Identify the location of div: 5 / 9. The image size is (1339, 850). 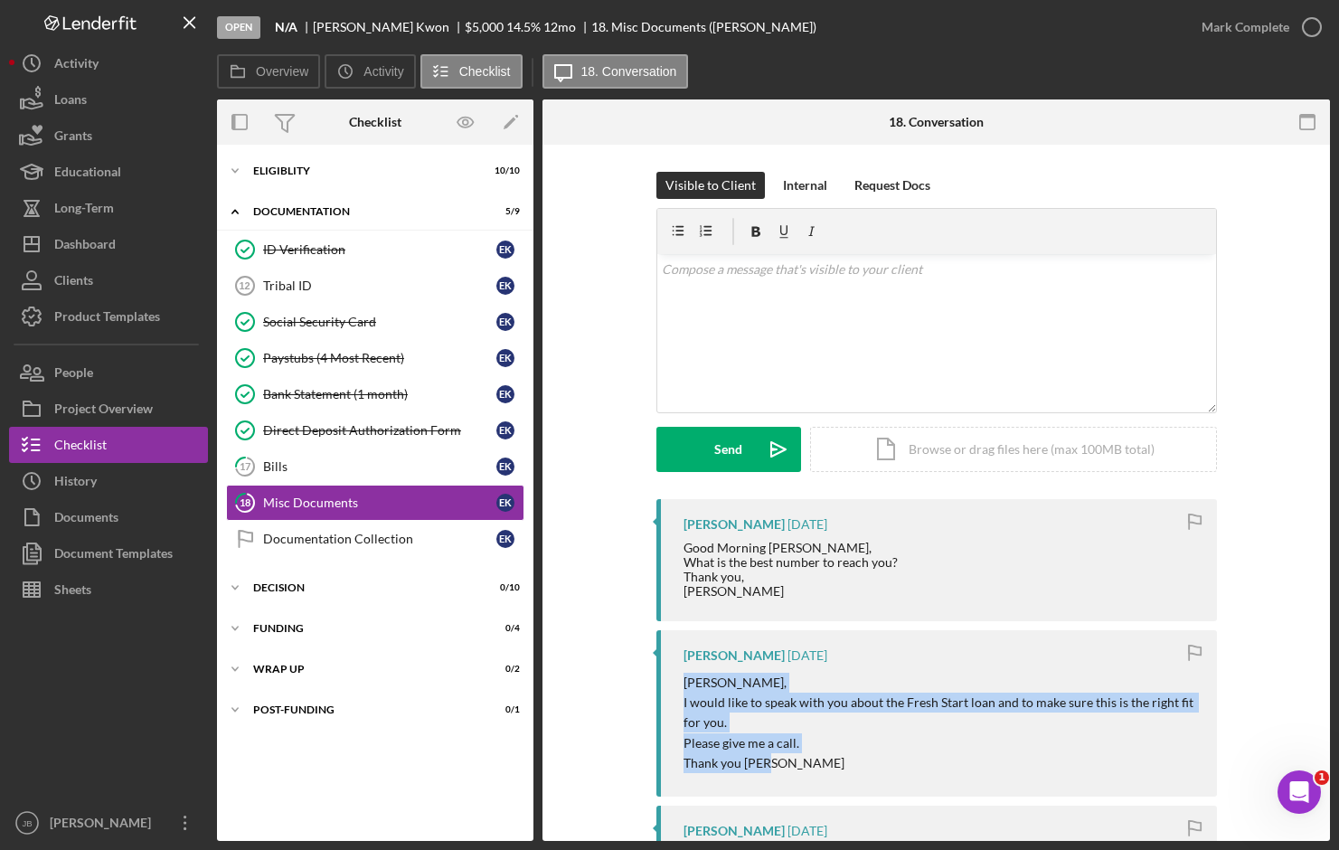
(504, 212).